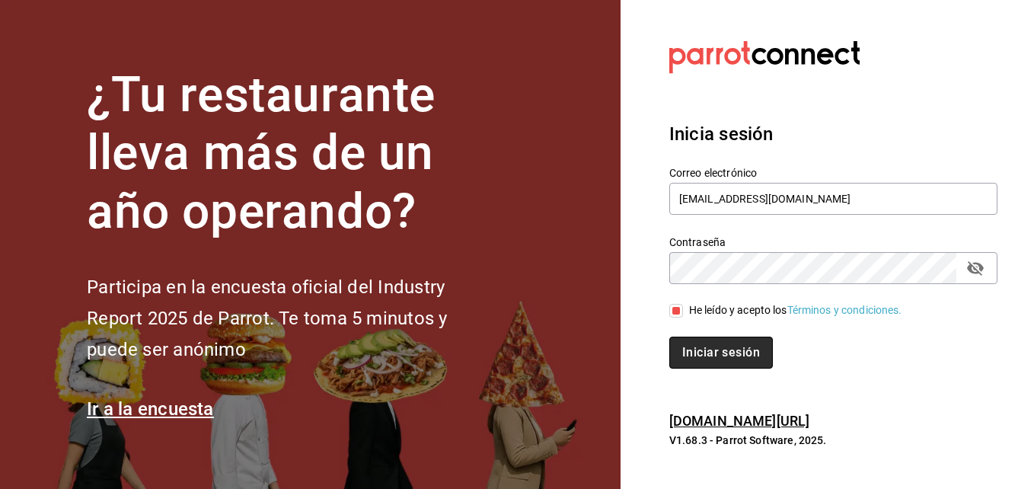  I want to click on label: Contraseña, so click(833, 241).